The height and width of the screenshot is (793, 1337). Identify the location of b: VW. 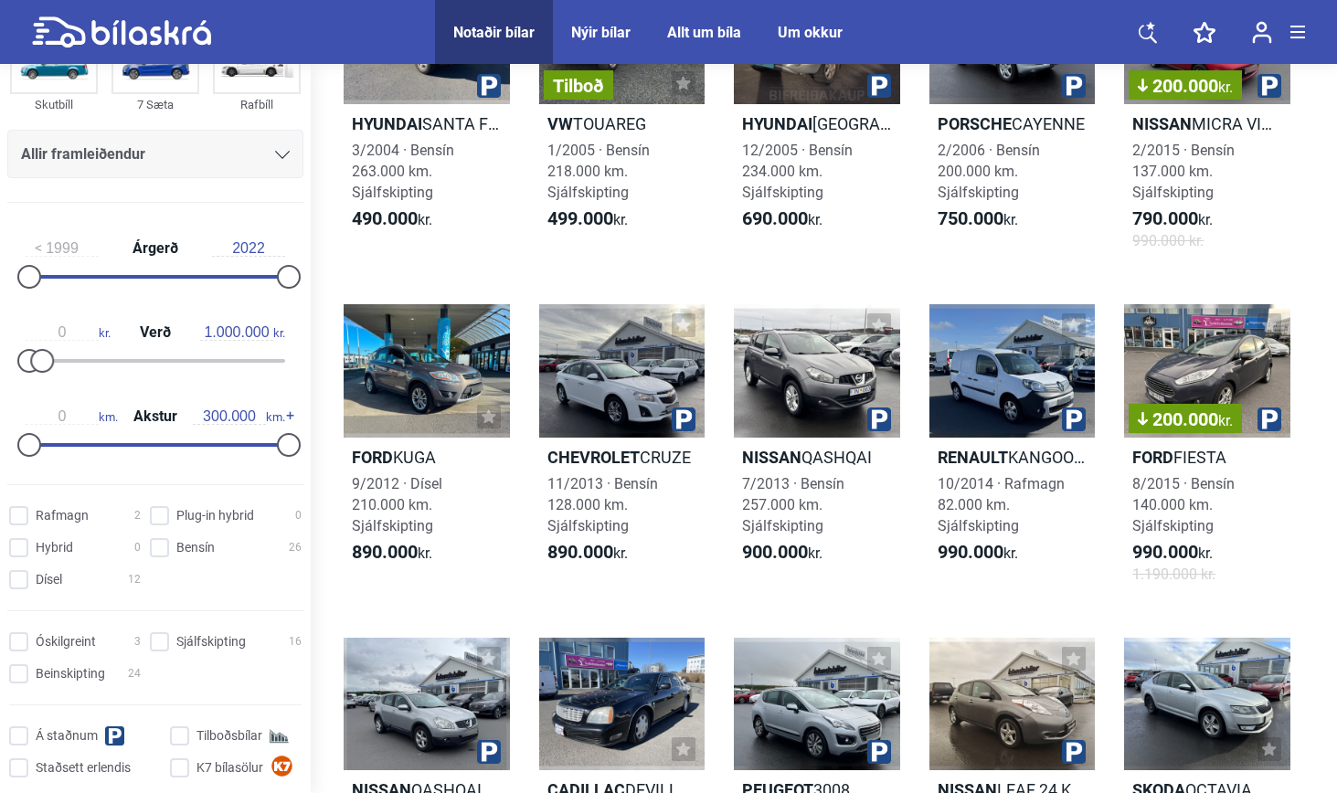
(560, 123).